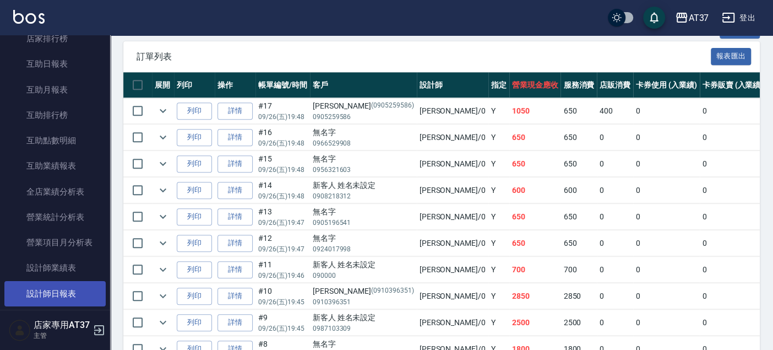 This screenshot has height=350, width=773. I want to click on p: 090000, so click(364, 275).